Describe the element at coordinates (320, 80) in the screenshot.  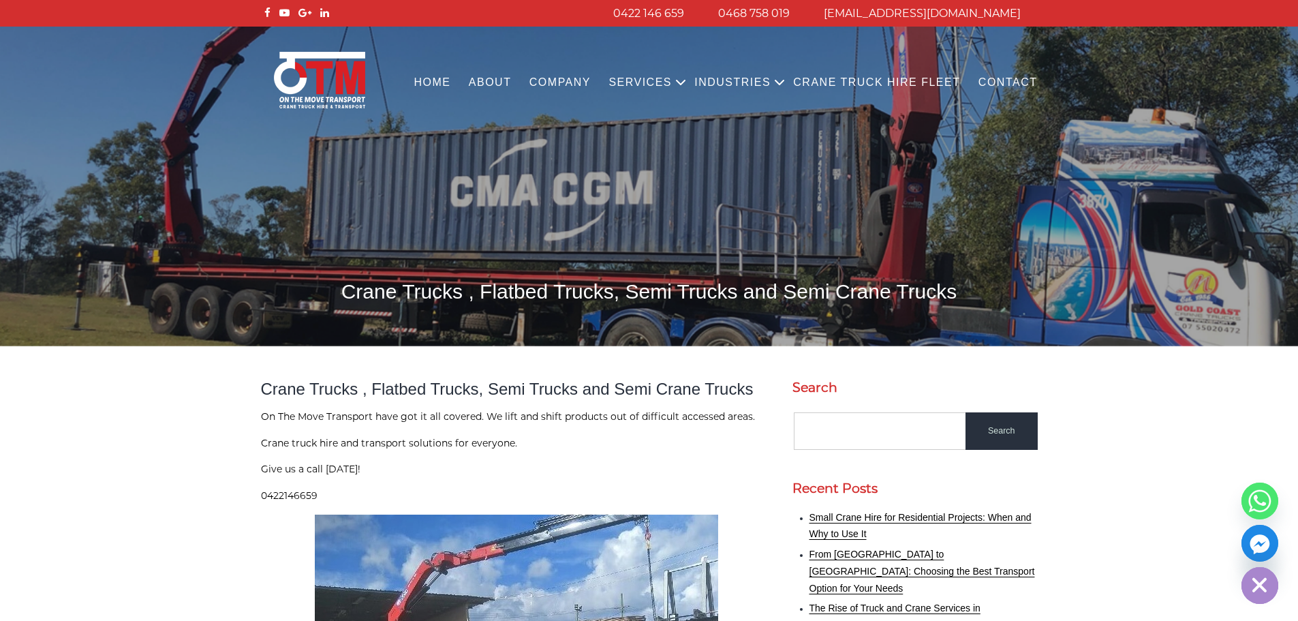
I see `img: Otmtransport` at that location.